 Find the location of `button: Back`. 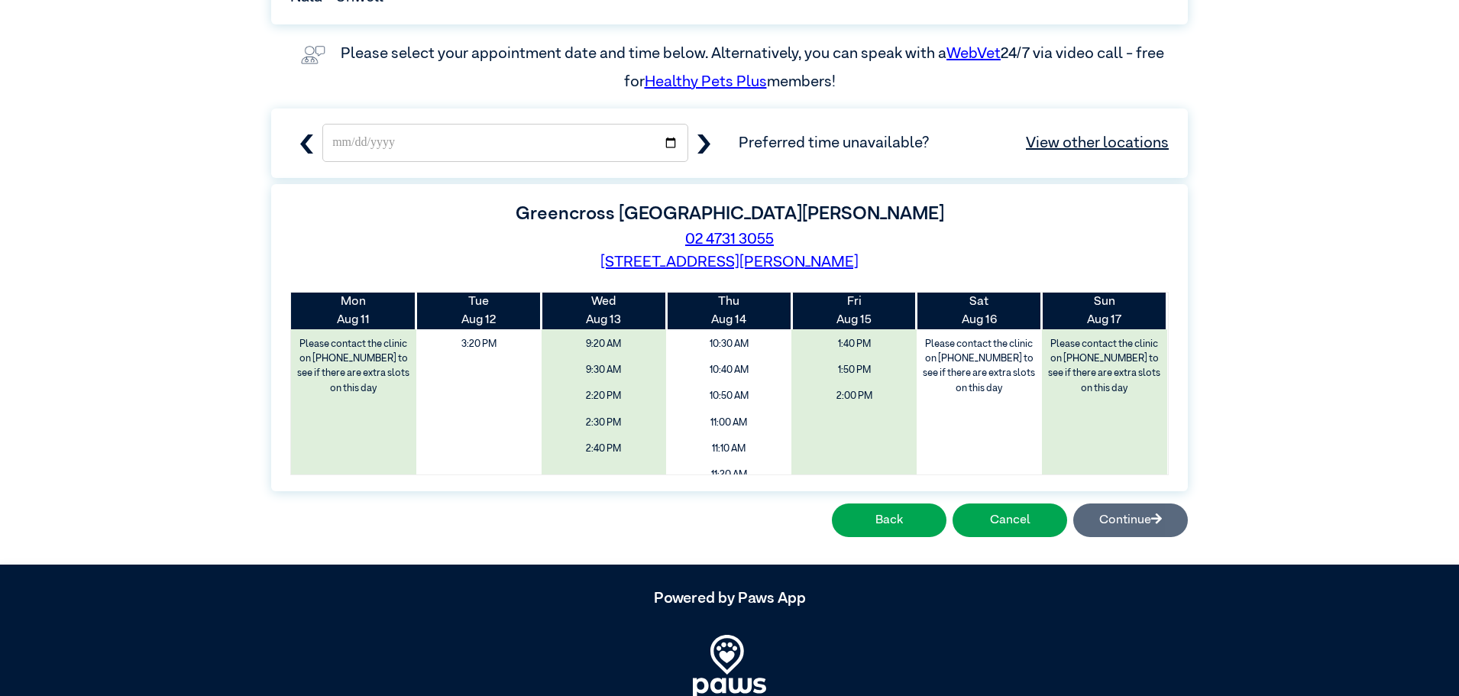

button: Back is located at coordinates (889, 520).